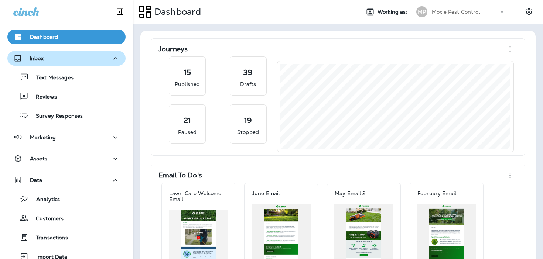 The width and height of the screenshot is (543, 259). Describe the element at coordinates (43, 137) in the screenshot. I see `p: Marketing` at that location.